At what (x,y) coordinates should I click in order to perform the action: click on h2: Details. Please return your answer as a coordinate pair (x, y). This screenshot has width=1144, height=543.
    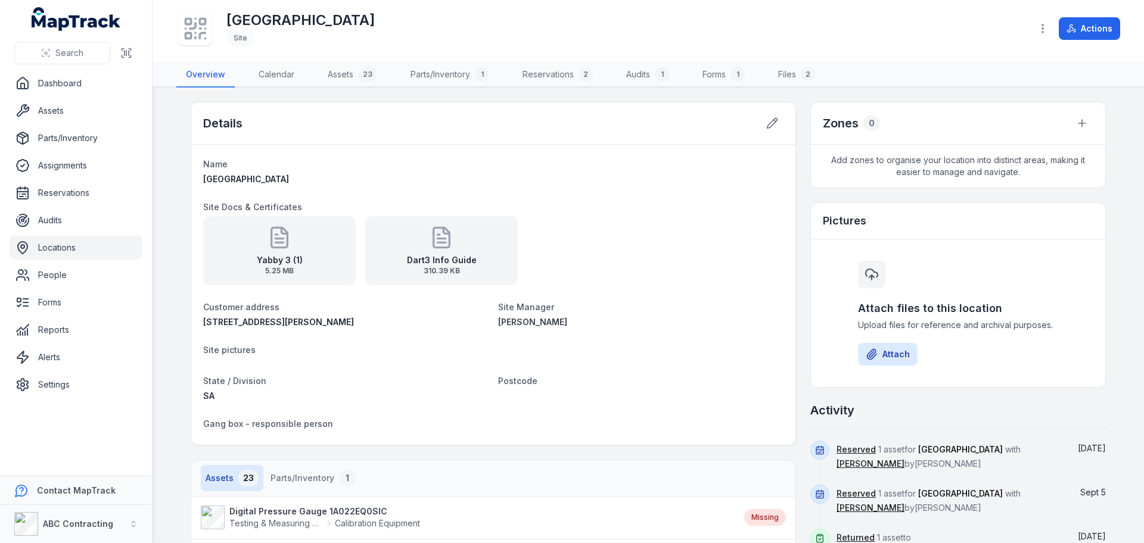
    Looking at the image, I should click on (223, 123).